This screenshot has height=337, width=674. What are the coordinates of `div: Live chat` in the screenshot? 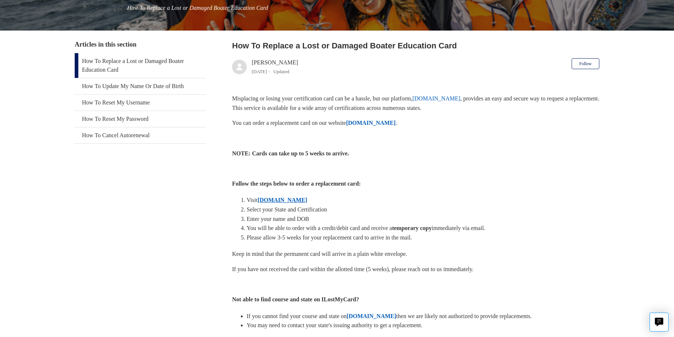 It's located at (659, 322).